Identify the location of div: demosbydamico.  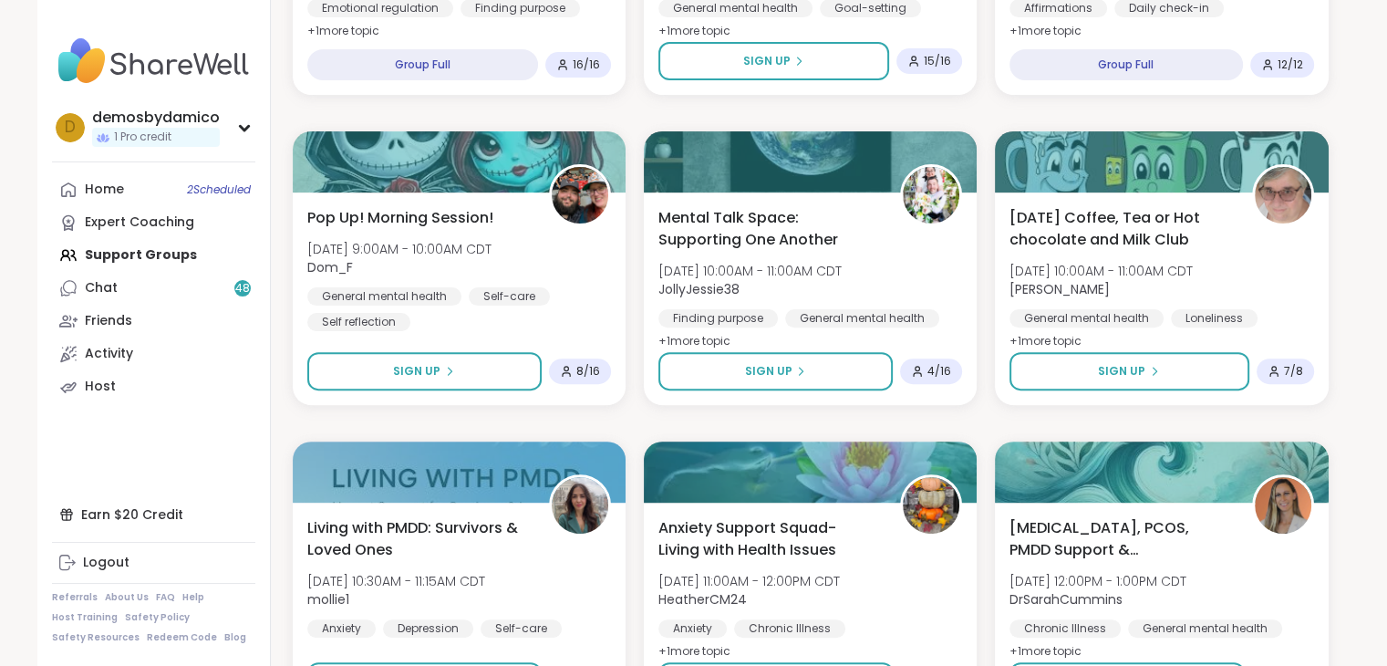
(156, 118).